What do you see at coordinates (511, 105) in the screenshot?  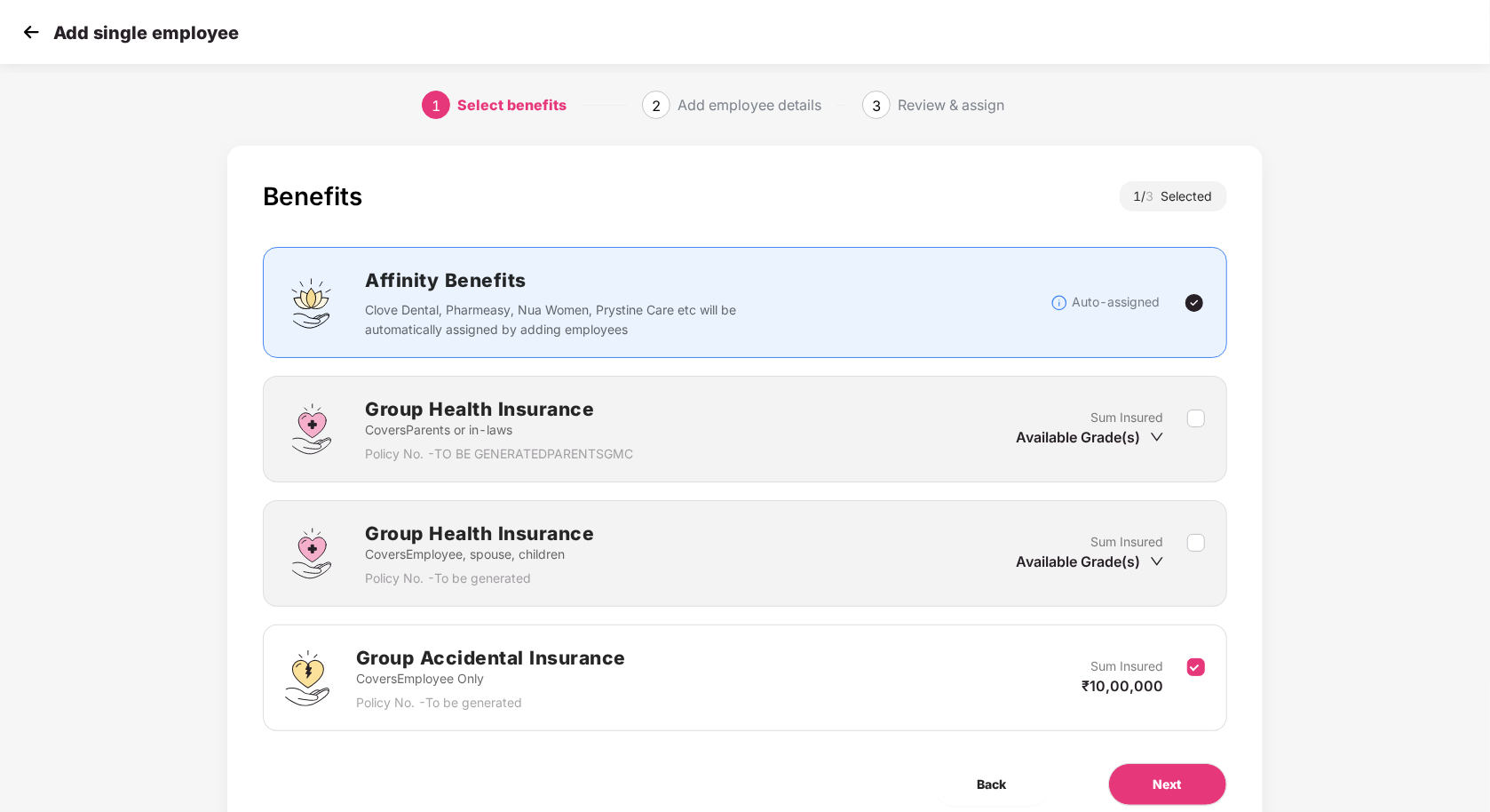 I see `div: Select benefits` at bounding box center [511, 105].